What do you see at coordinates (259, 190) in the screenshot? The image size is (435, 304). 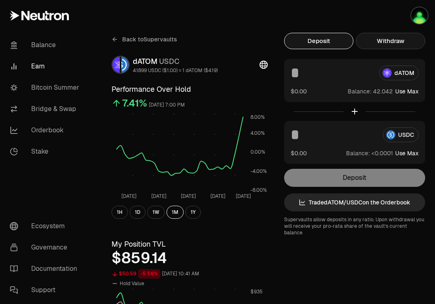 I see `tspan: -8.00%` at bounding box center [259, 190].